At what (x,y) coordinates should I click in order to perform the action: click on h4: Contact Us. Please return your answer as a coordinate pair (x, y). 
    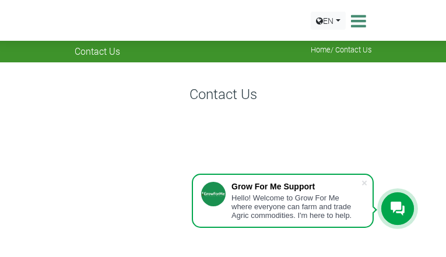
    Looking at the image, I should click on (223, 94).